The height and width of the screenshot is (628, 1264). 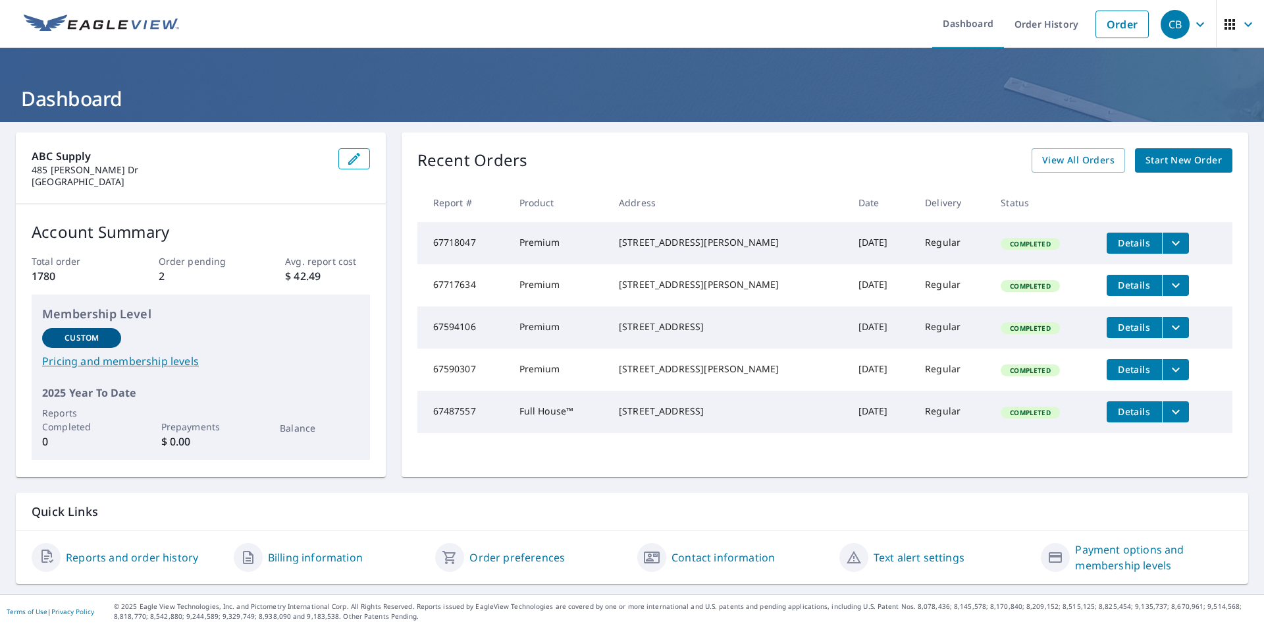 What do you see at coordinates (723, 557) in the screenshot?
I see `a: Contact information` at bounding box center [723, 557].